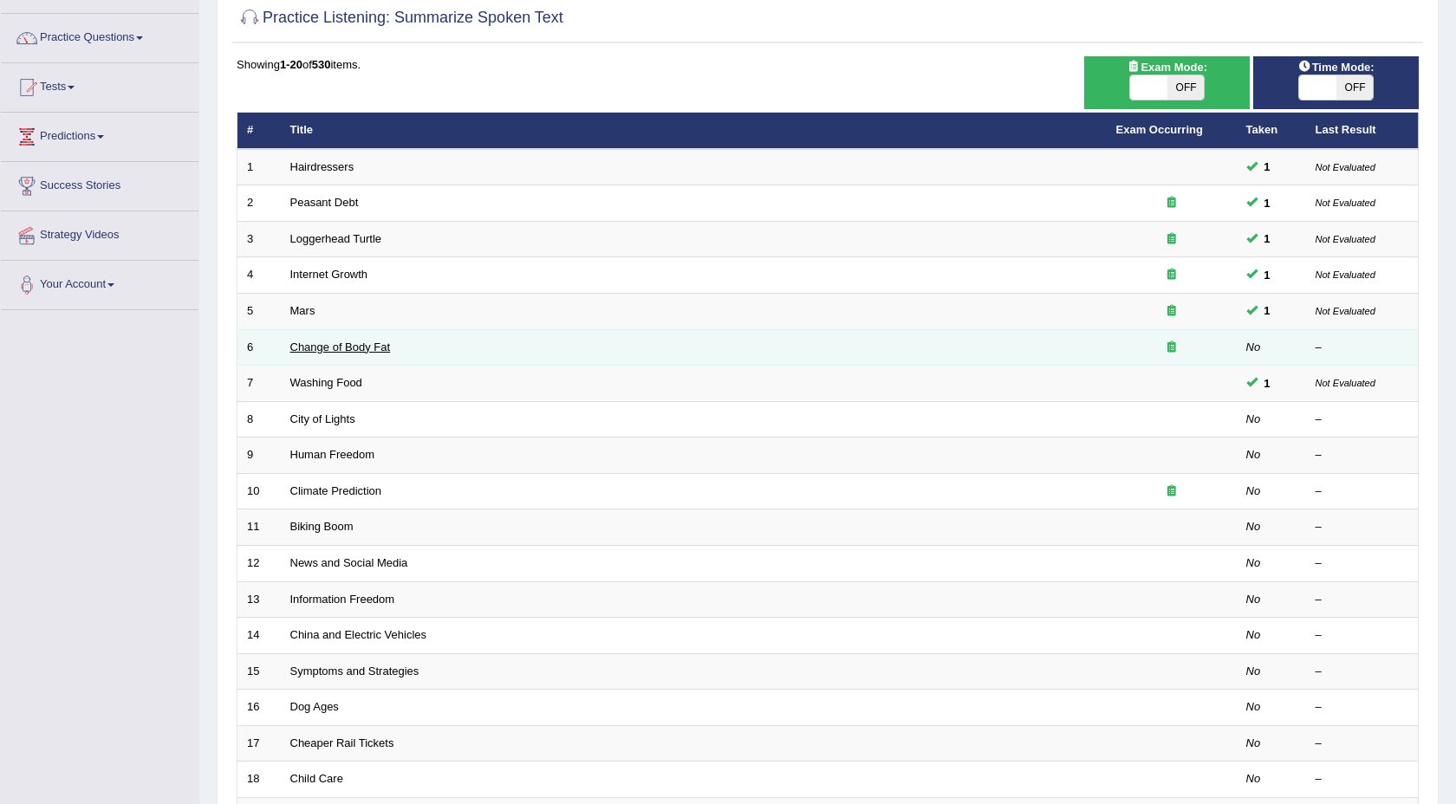 The height and width of the screenshot is (804, 1456). Describe the element at coordinates (259, 672) in the screenshot. I see `td: 15` at that location.